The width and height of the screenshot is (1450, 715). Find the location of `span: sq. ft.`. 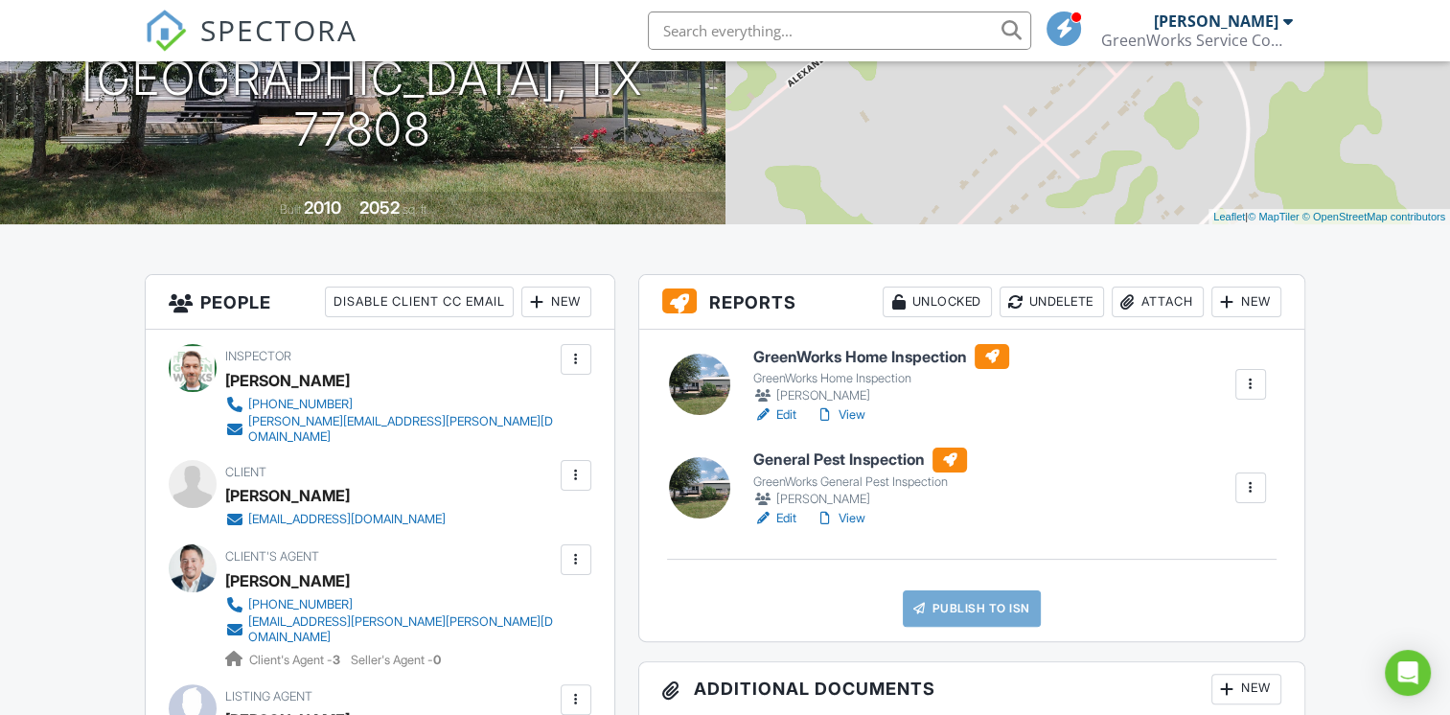

span: sq. ft. is located at coordinates (416, 209).